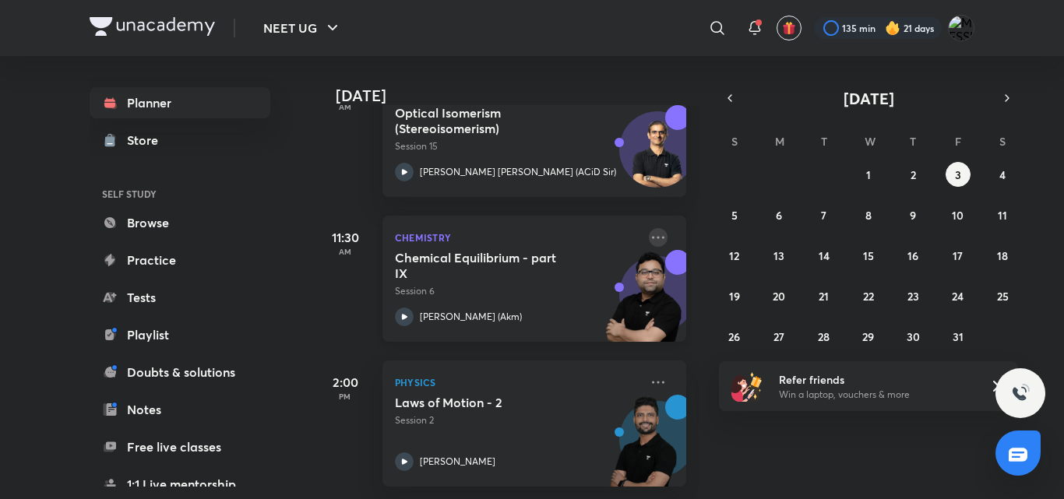  What do you see at coordinates (870, 141) in the screenshot?
I see `abbr: Wednesday` at bounding box center [870, 141].